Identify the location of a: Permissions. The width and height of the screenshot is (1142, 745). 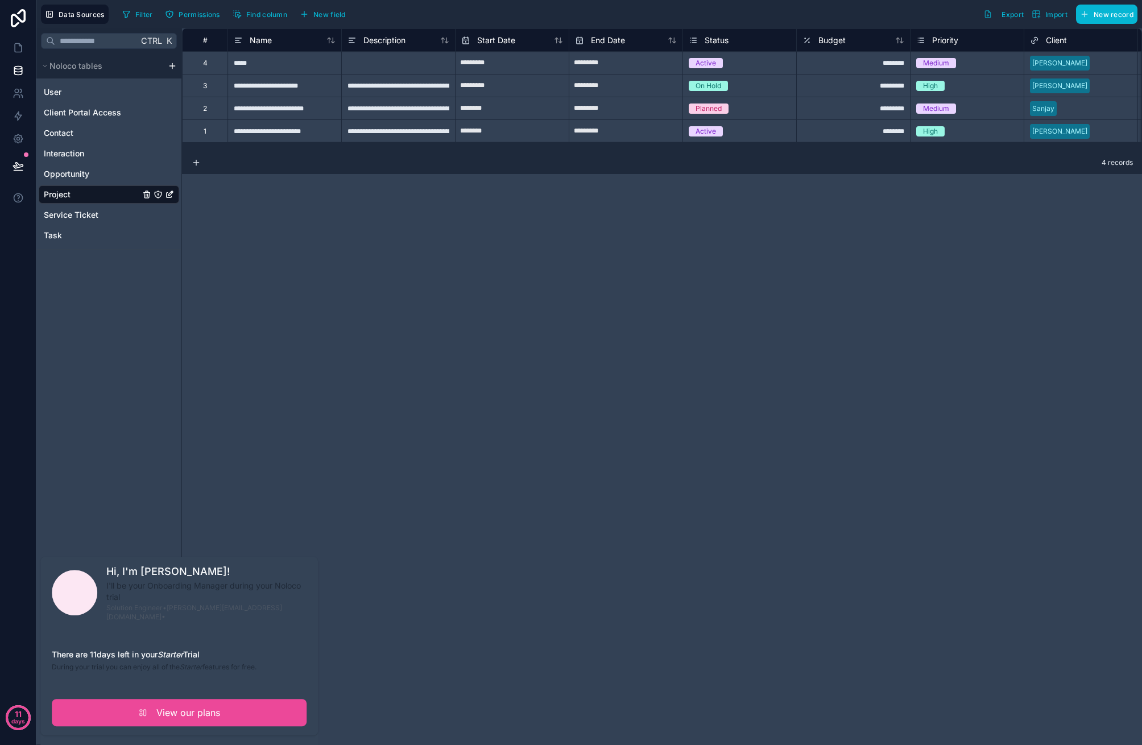
(195, 14).